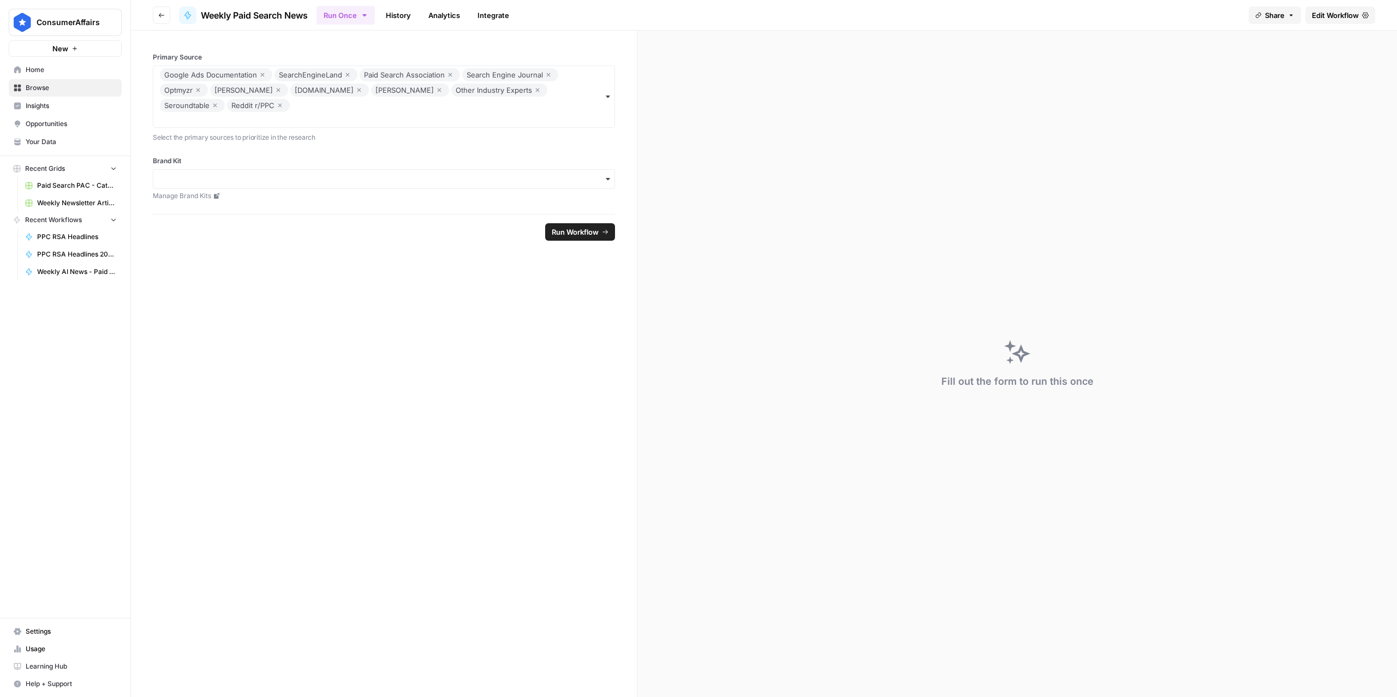 The height and width of the screenshot is (697, 1397). I want to click on button: Share, so click(1275, 15).